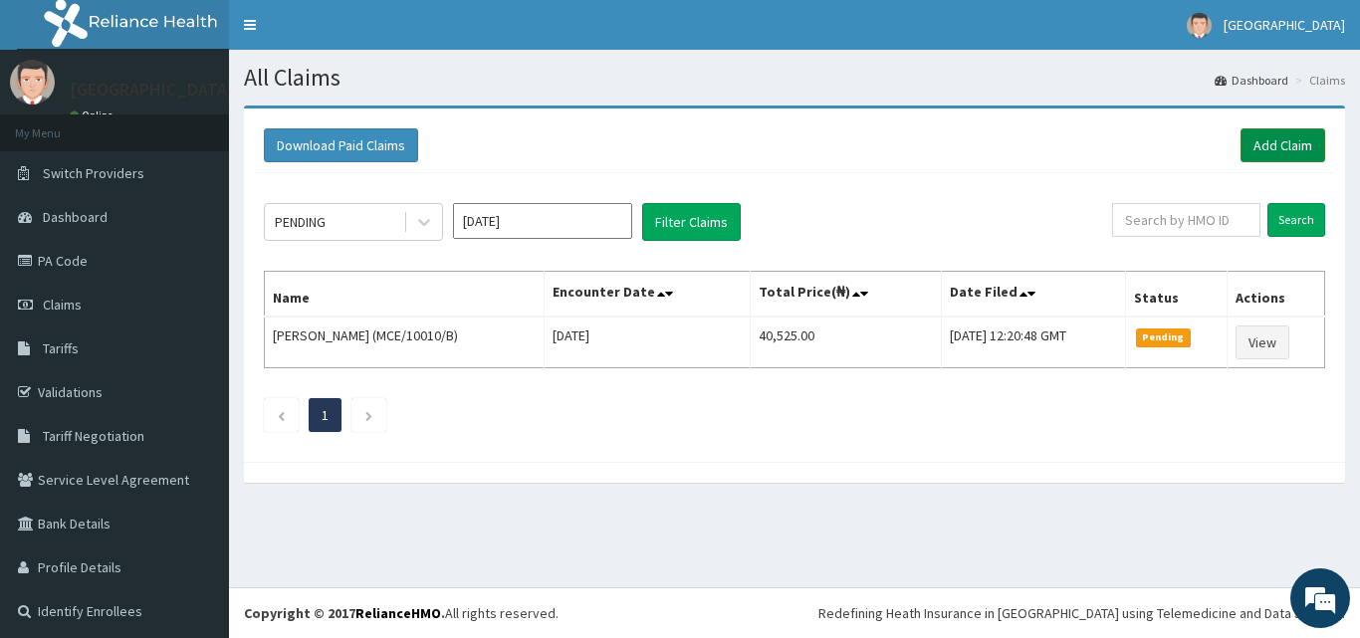  Describe the element at coordinates (845, 342) in the screenshot. I see `td: 40,525.00` at that location.